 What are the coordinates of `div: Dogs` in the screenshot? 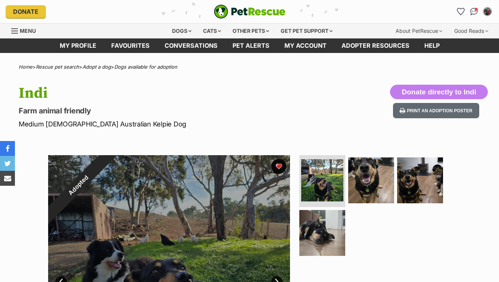 It's located at (182, 31).